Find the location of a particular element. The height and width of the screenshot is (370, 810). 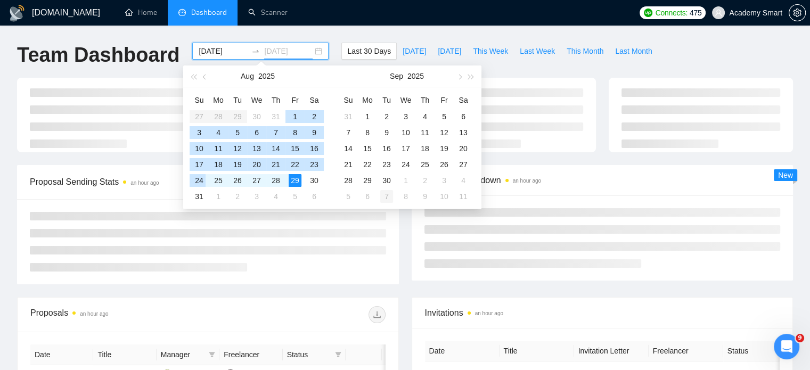

img: upwork-logo.png is located at coordinates (648, 13).